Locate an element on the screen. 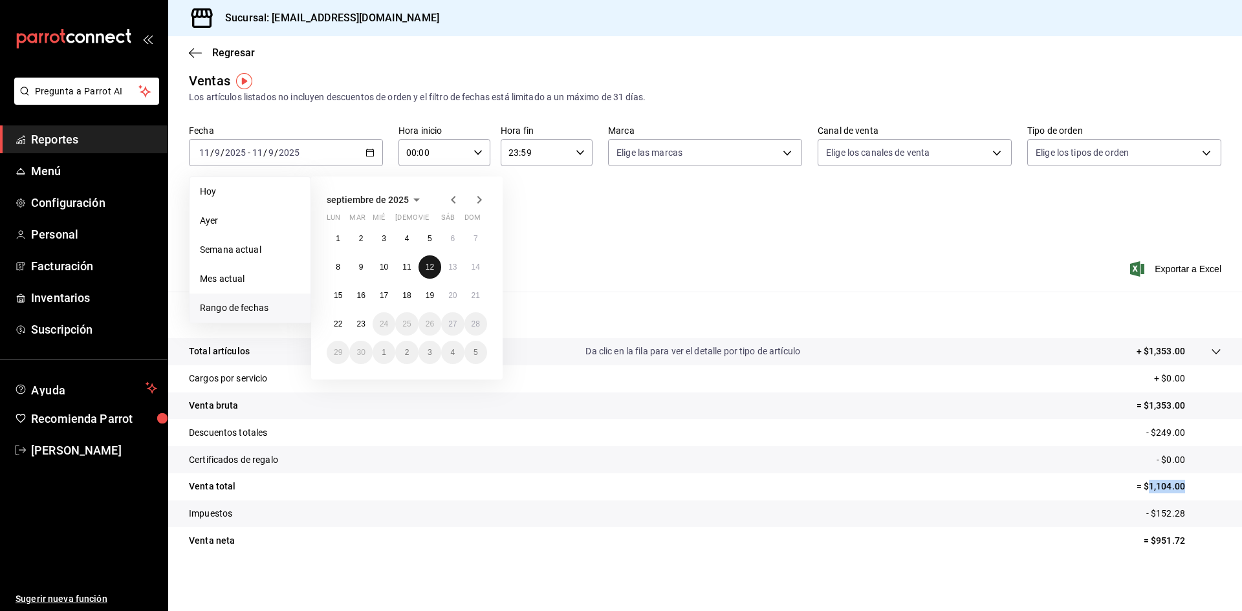  abbr: 6 de septiembre de 2025 is located at coordinates (452, 239).